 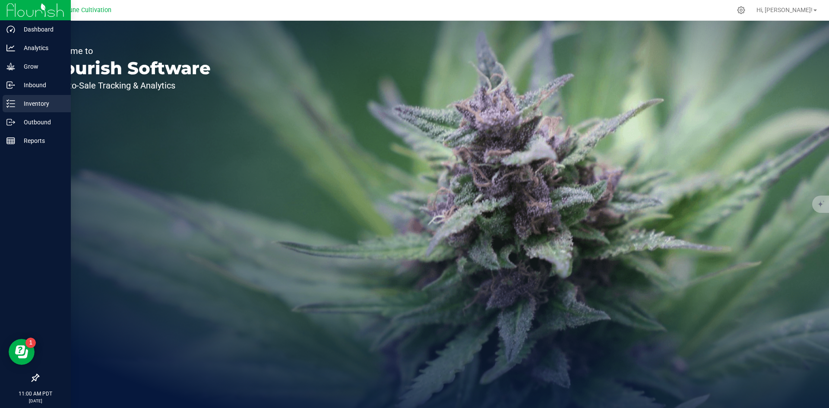 What do you see at coordinates (41, 48) in the screenshot?
I see `p: Analytics` at bounding box center [41, 48].